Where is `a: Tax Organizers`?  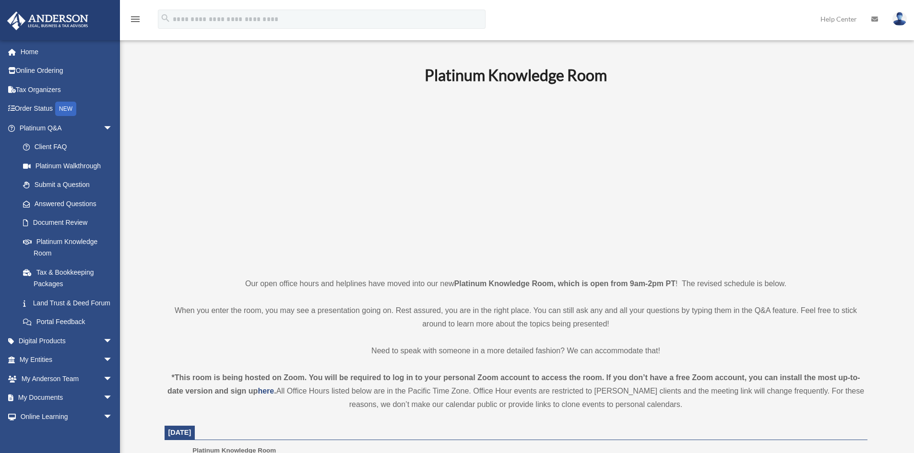 a: Tax Organizers is located at coordinates (67, 90).